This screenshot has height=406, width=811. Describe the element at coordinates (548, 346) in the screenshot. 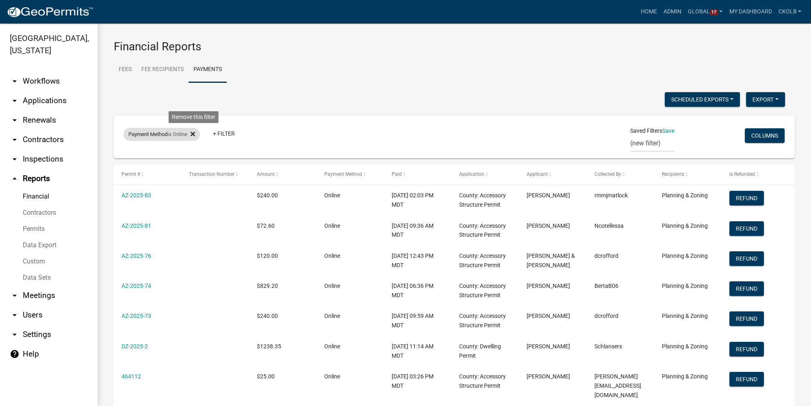

I see `span: Jill Schlanser` at that location.